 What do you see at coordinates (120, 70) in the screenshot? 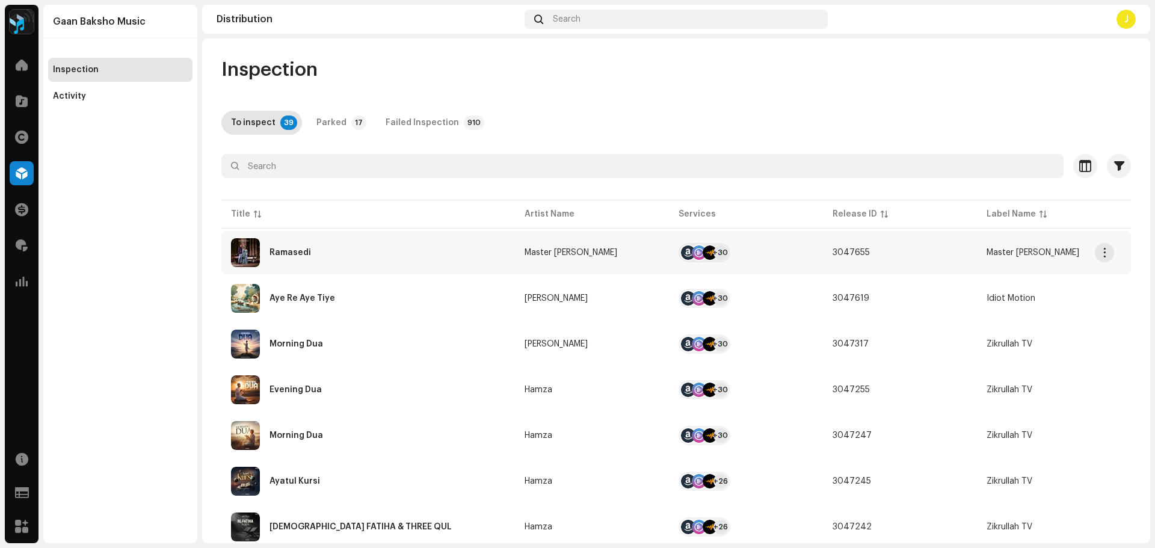
I see `re-m-nav-item: Inspection` at bounding box center [120, 70].